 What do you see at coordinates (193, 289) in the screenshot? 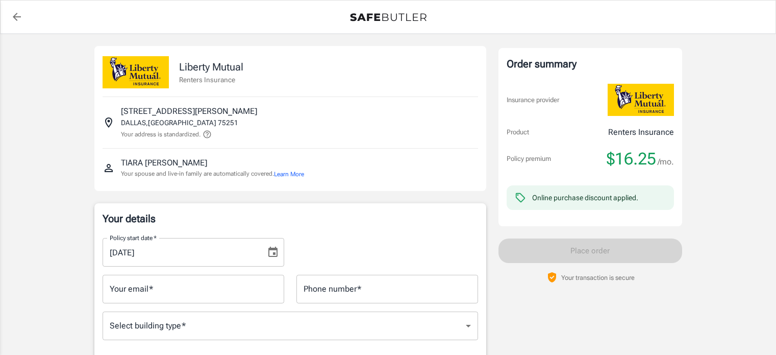
I see `input: Enter email` at bounding box center [193, 289].